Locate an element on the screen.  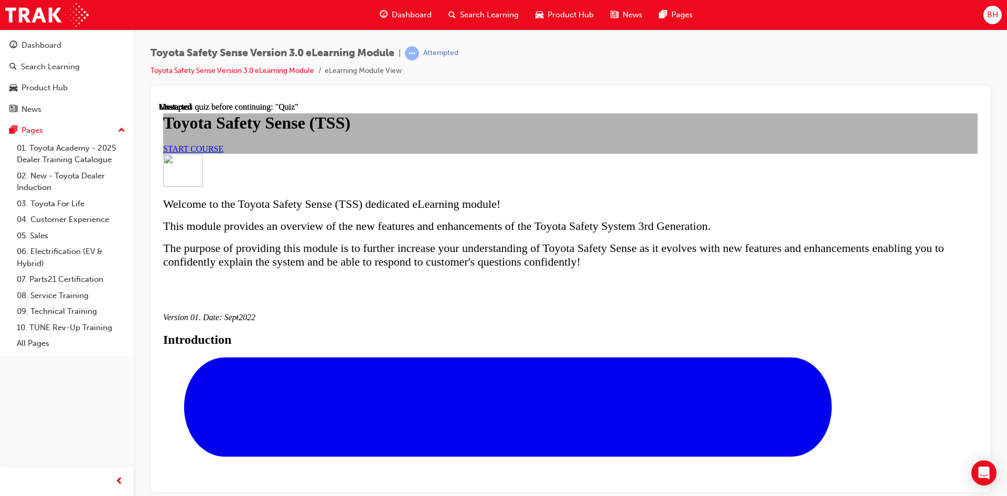
div: News is located at coordinates (31, 109).